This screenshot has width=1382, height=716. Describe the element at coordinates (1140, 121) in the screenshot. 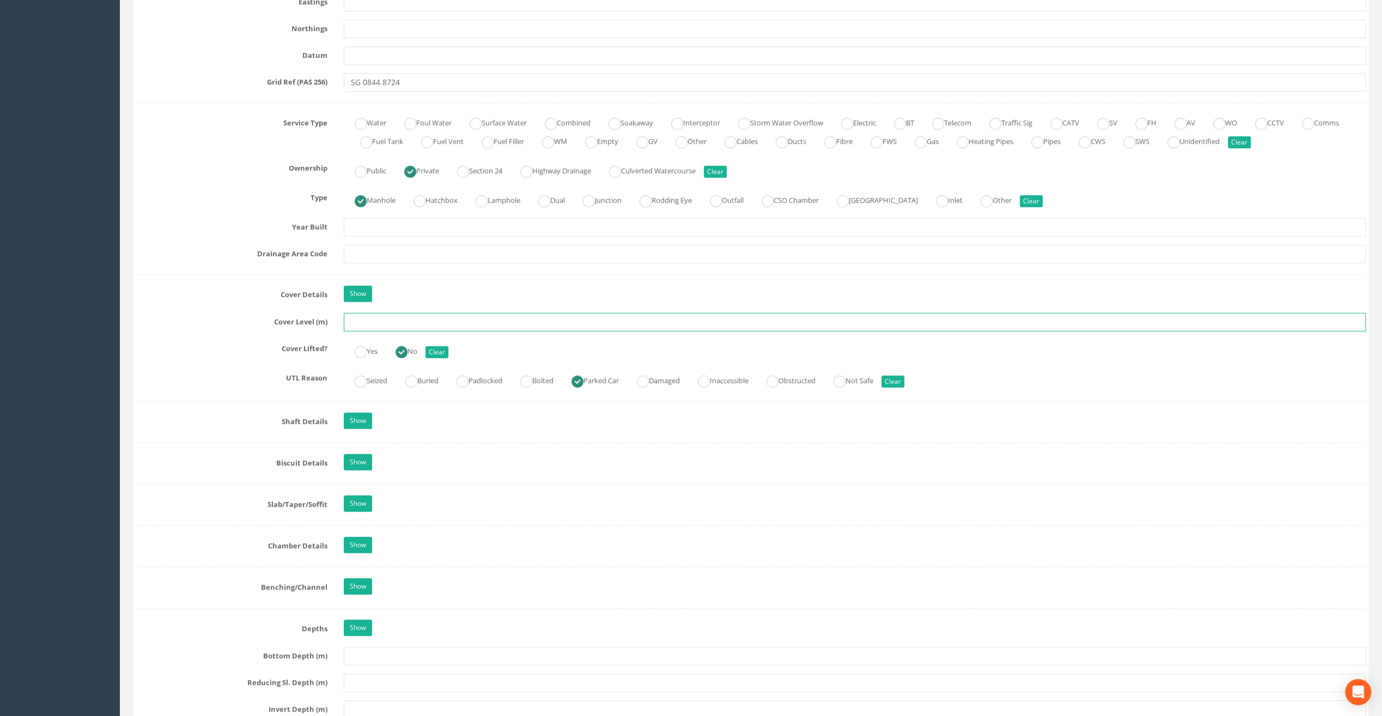

I see `label: FH` at that location.